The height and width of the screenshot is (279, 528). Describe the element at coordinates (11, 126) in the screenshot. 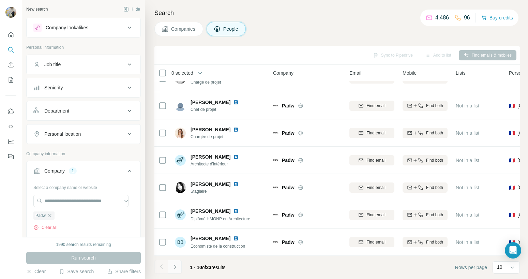

I see `button: Use Surfe API` at that location.